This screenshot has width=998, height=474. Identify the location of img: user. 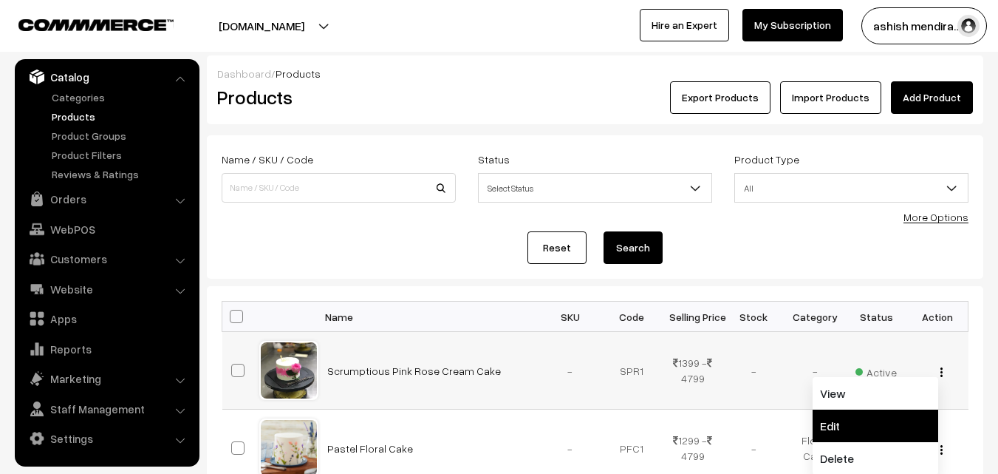
(969, 26).